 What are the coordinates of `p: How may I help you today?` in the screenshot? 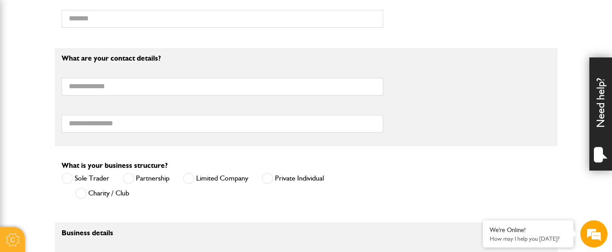 It's located at (528, 239).